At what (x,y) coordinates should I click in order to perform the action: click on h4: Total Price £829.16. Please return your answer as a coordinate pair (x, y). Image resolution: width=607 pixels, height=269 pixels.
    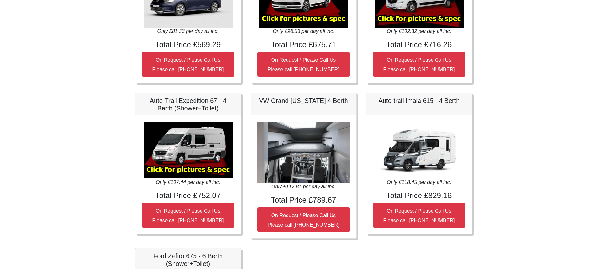
    Looking at the image, I should click on (419, 196).